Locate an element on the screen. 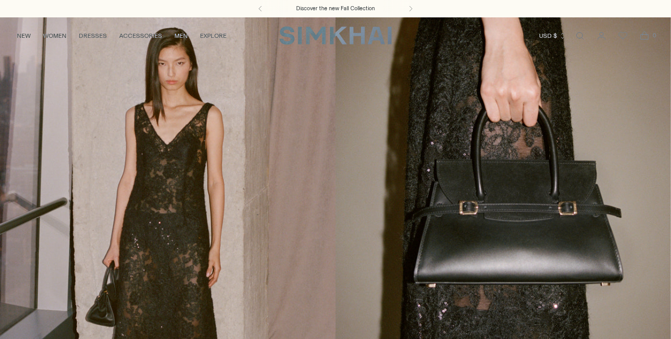 The image size is (671, 339). a: Open cart modal is located at coordinates (644, 36).